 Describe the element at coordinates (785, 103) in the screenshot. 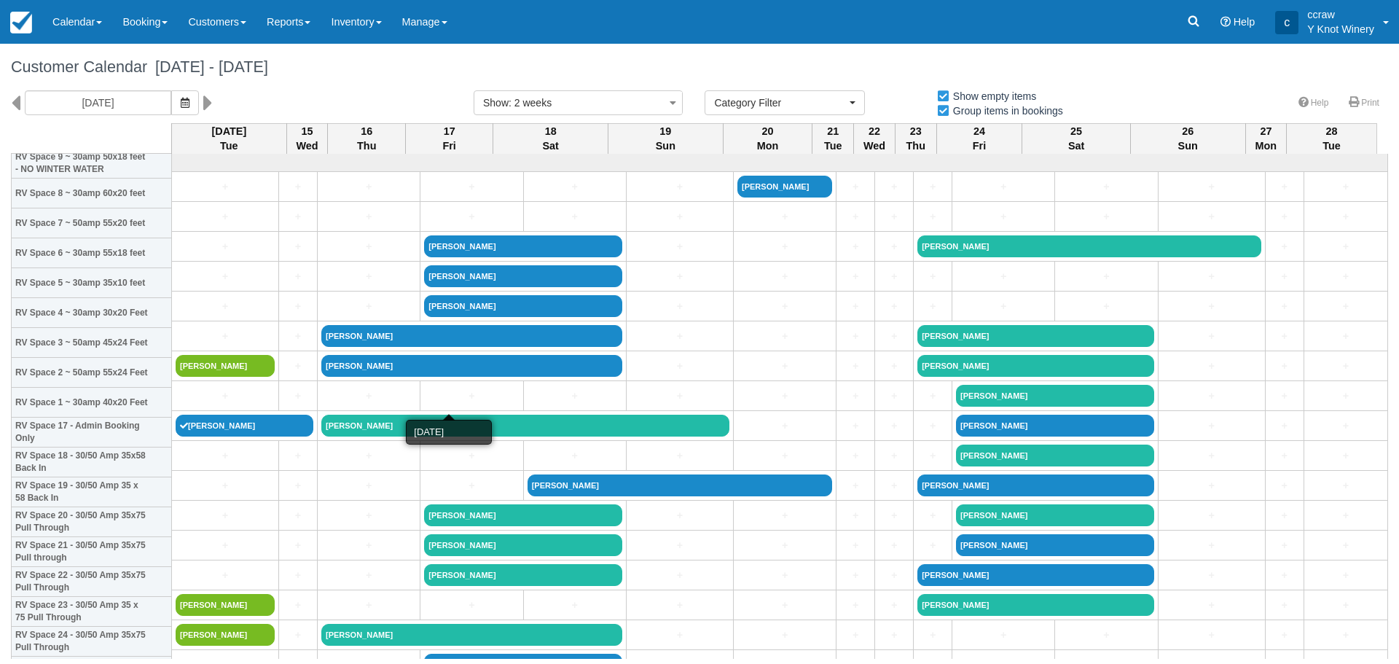

I see `button: Category Filter` at that location.